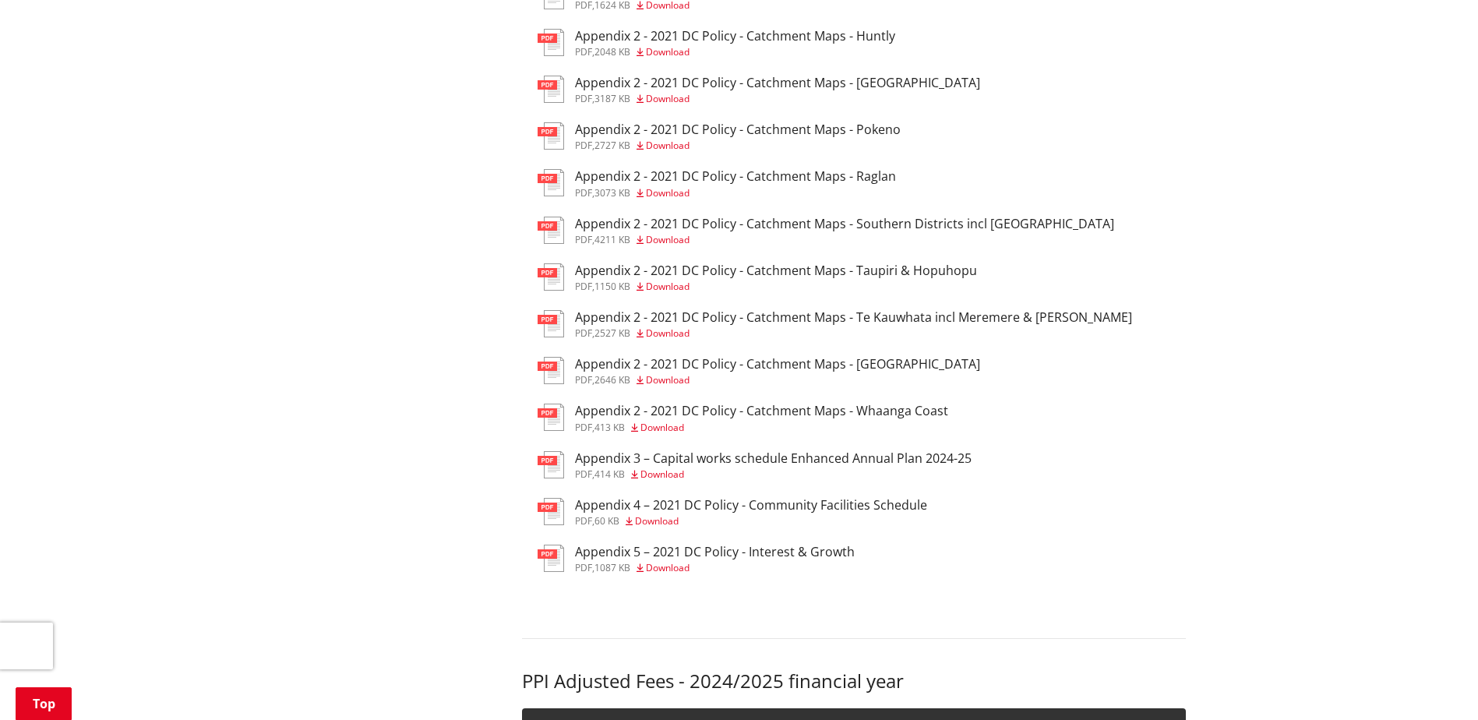  I want to click on a: Appendix 2 - 2021 DC Policy - Catchment Maps - Huntly pdf,2048 KB Download, so click(716, 43).